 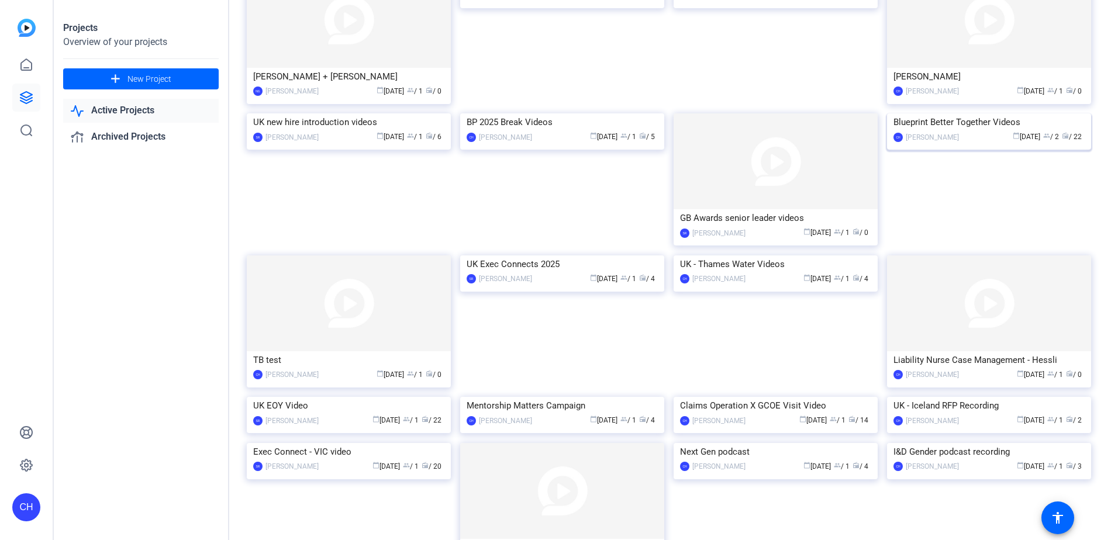 What do you see at coordinates (647, 137) in the screenshot?
I see `span: / 5` at bounding box center [647, 137].